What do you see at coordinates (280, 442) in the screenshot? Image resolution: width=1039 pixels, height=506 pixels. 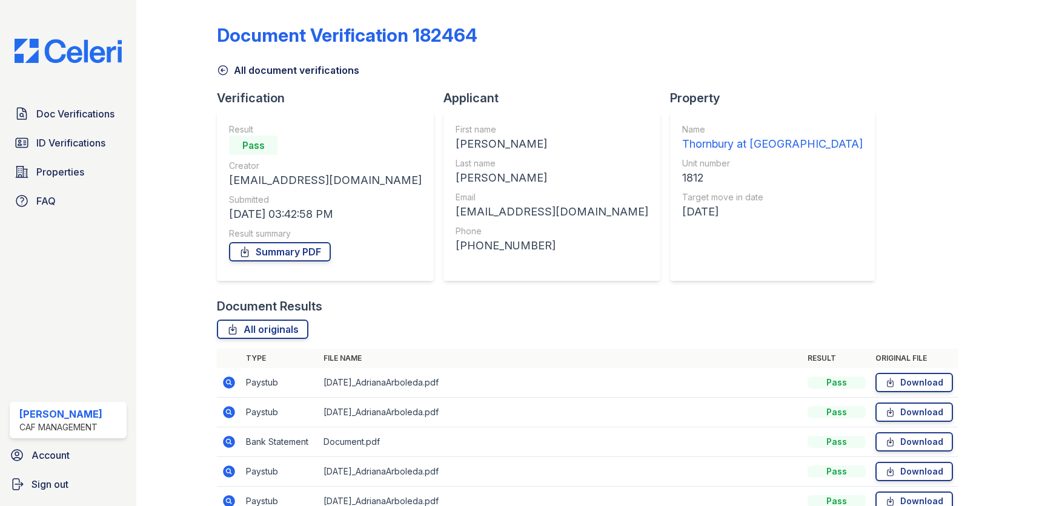 I see `td: Bank Statement` at bounding box center [280, 442].